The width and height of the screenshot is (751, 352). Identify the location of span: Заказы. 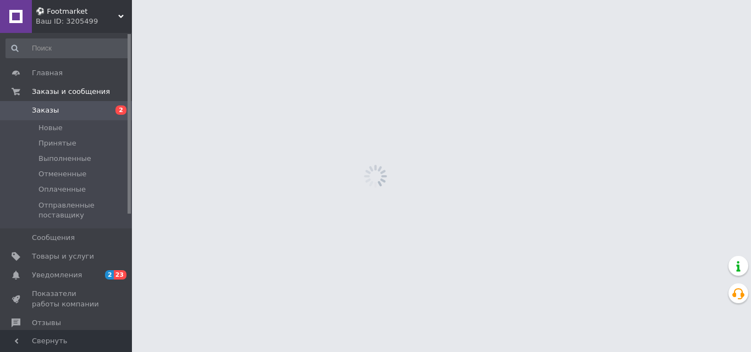
(45, 110).